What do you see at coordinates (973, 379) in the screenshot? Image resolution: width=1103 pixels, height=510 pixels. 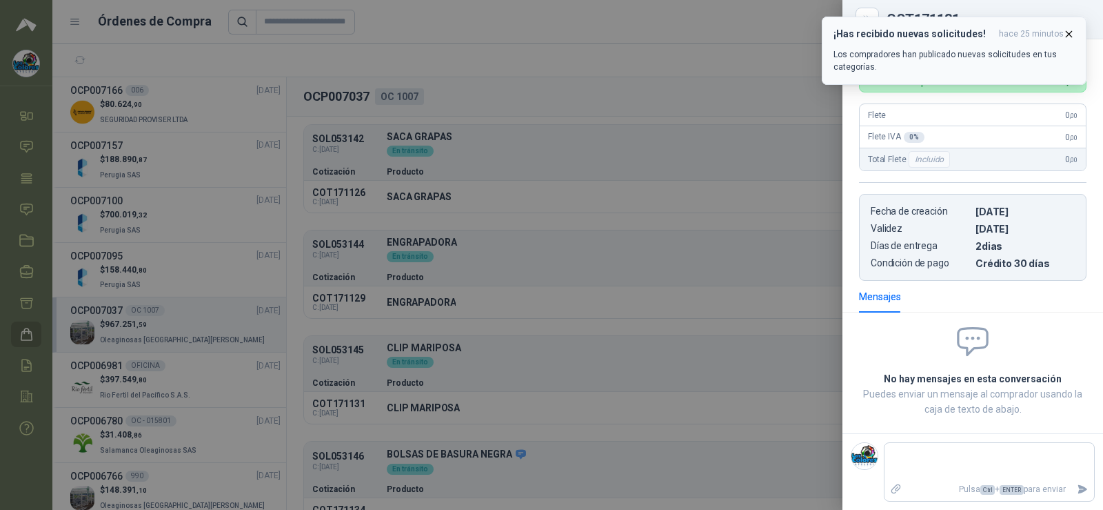 I see `h2: No hay mensajes en esta conversación` at bounding box center [973, 379].